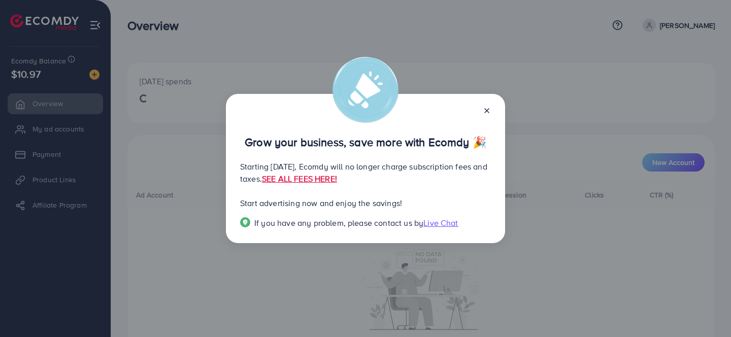 Image resolution: width=731 pixels, height=337 pixels. I want to click on p: Grow your business, save more with Ecomdy 🎉, so click(365, 142).